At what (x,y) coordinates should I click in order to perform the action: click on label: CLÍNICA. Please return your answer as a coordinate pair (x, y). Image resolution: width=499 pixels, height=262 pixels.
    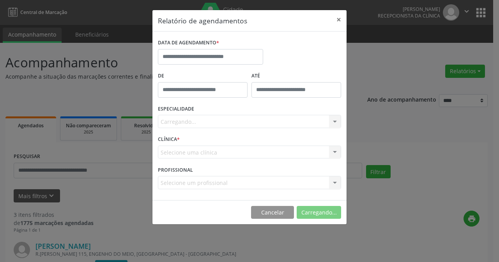
    Looking at the image, I should click on (169, 140).